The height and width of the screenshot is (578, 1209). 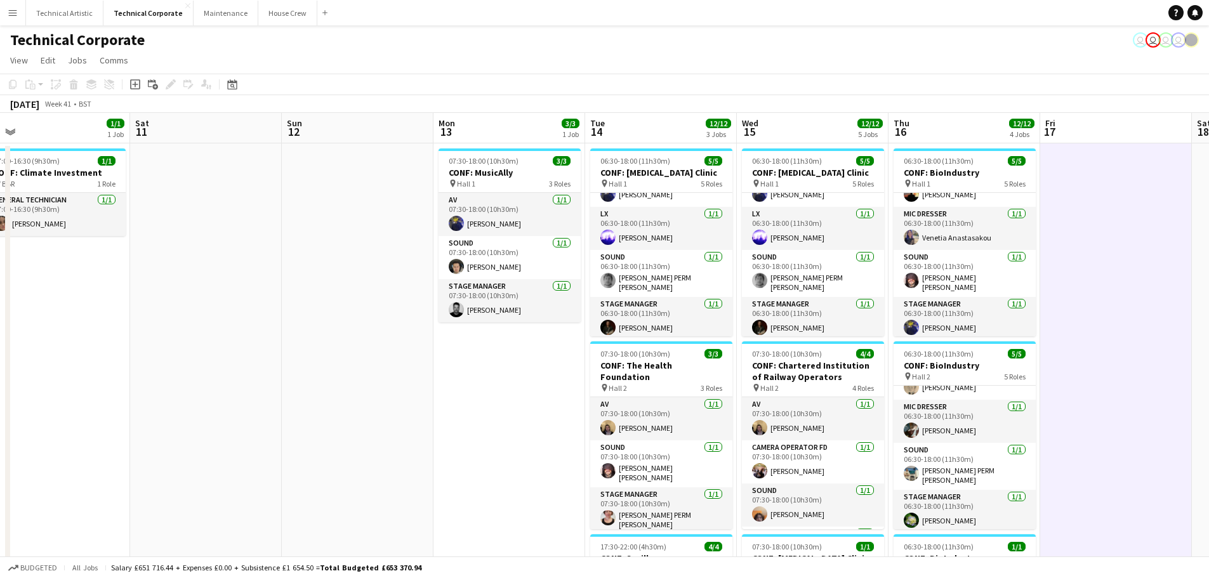 I want to click on app-card-role: Stage Manager1/1, so click(x=813, y=548).